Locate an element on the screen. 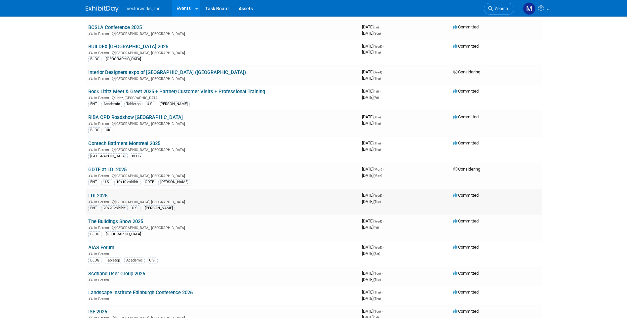  span: (Sat) is located at coordinates (377, 253).